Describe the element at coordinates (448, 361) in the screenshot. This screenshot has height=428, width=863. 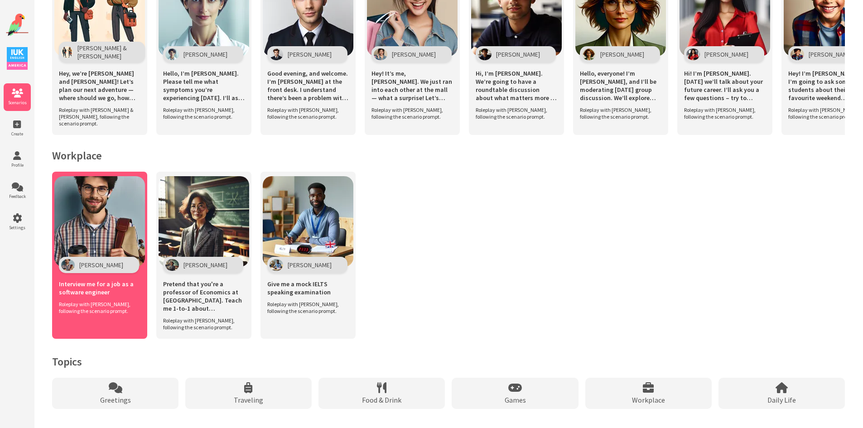
I see `h2: Topics` at that location.